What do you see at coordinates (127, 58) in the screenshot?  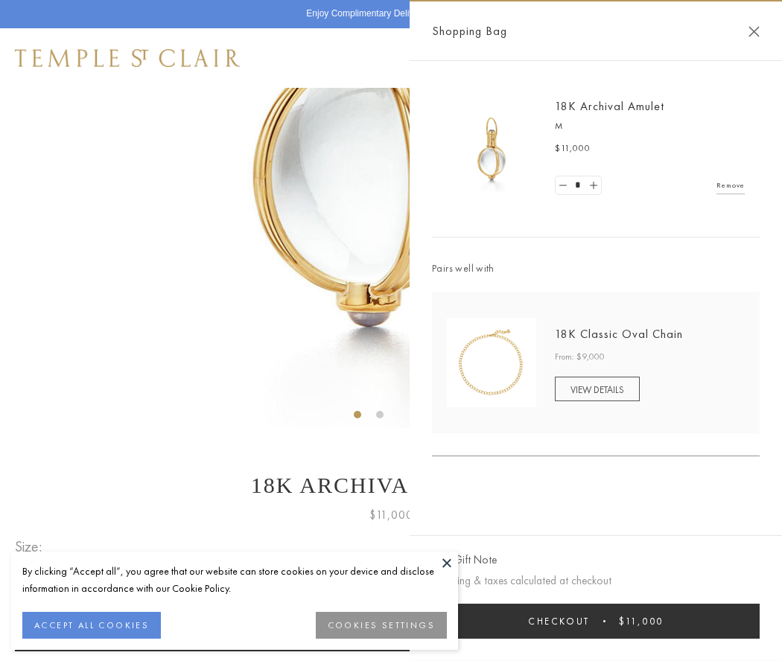 I see `img: Temple St. Clair` at bounding box center [127, 58].